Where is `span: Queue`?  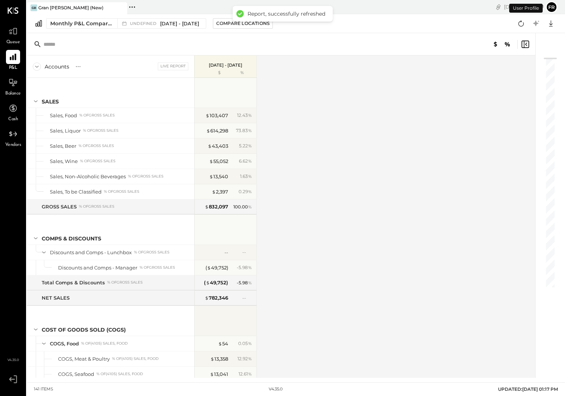
span: Queue is located at coordinates (13, 42).